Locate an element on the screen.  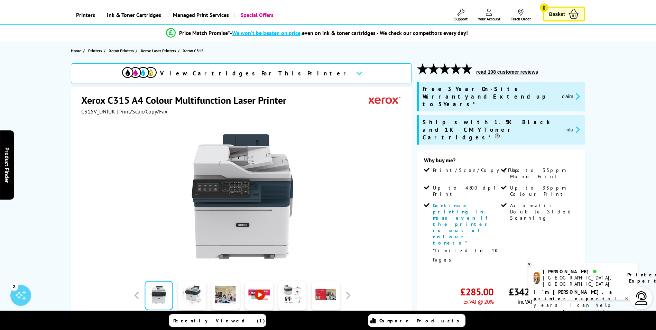
a: Recently Viewed (1) is located at coordinates (217, 320).